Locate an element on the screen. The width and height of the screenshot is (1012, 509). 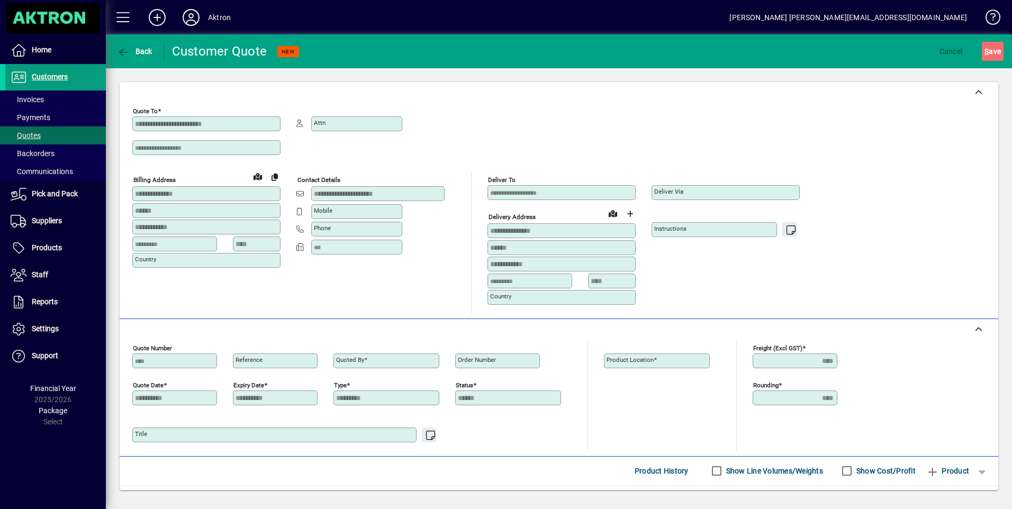
mat-label: Deliver To is located at coordinates (502, 180).